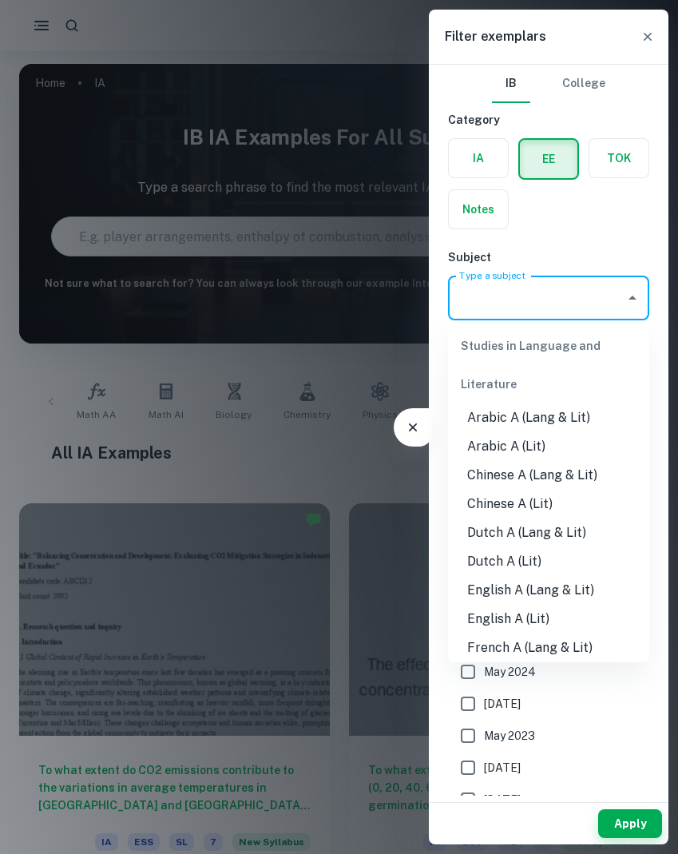 Image resolution: width=678 pixels, height=854 pixels. What do you see at coordinates (549, 446) in the screenshot?
I see `li: Arabic A (Lit)` at bounding box center [549, 446].